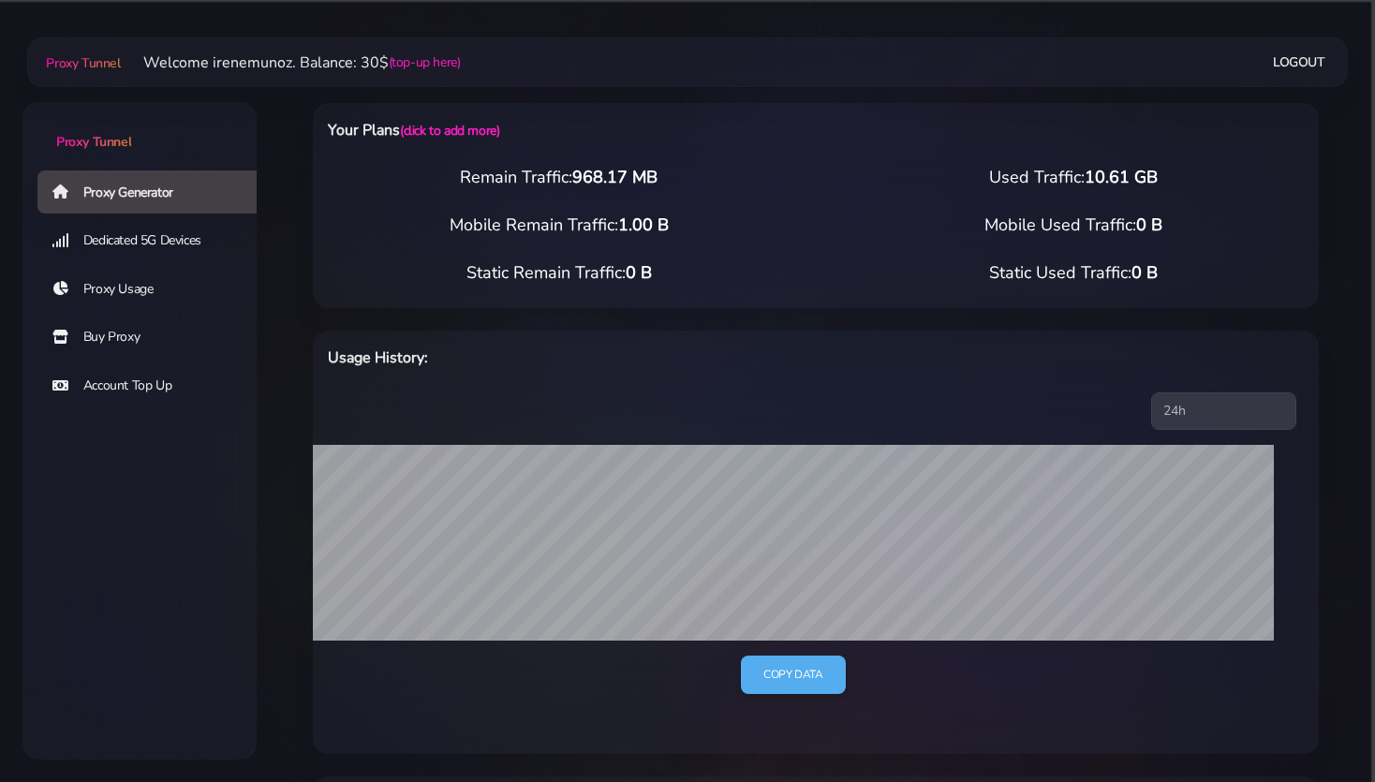 The image size is (1375, 782). Describe the element at coordinates (1300, 62) in the screenshot. I see `a: Logout` at that location.